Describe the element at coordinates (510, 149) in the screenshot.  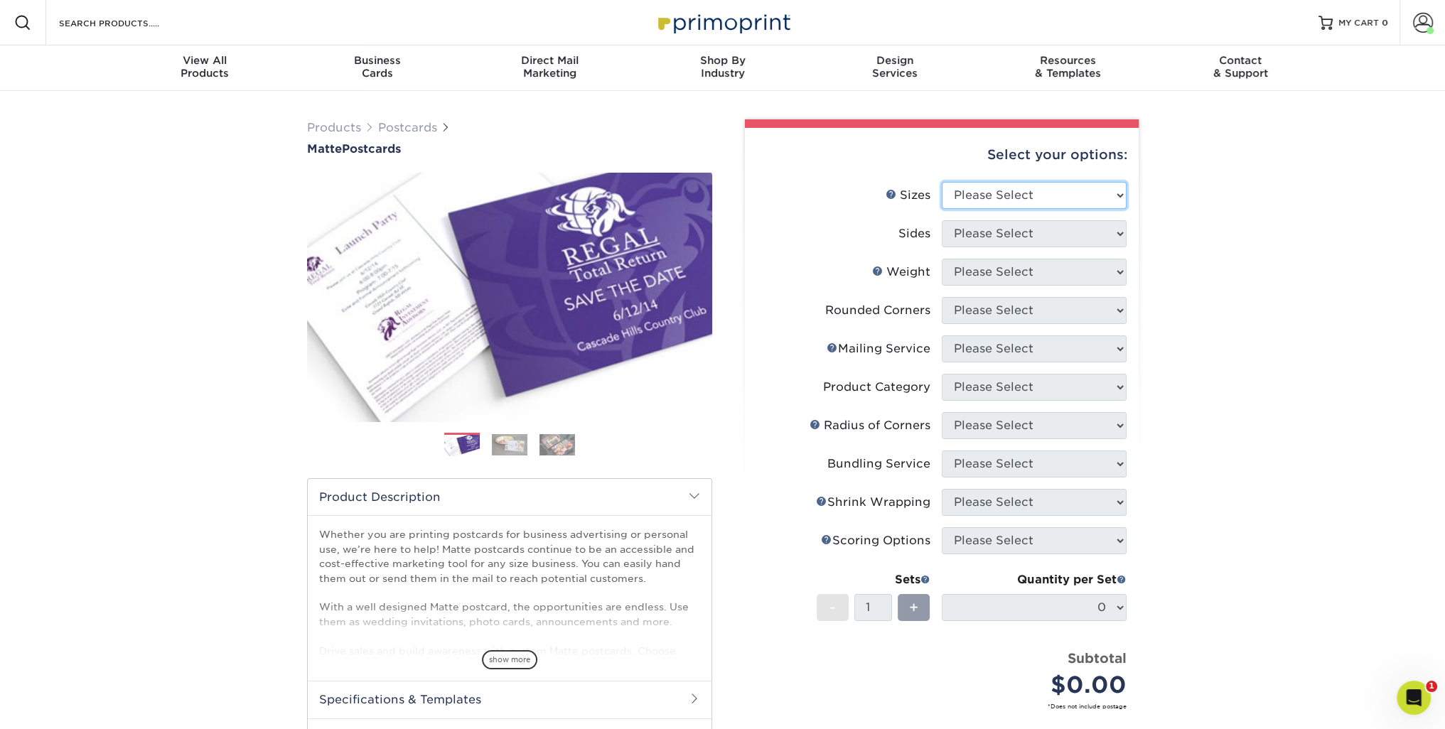
I see `a: MattePostcards` at that location.